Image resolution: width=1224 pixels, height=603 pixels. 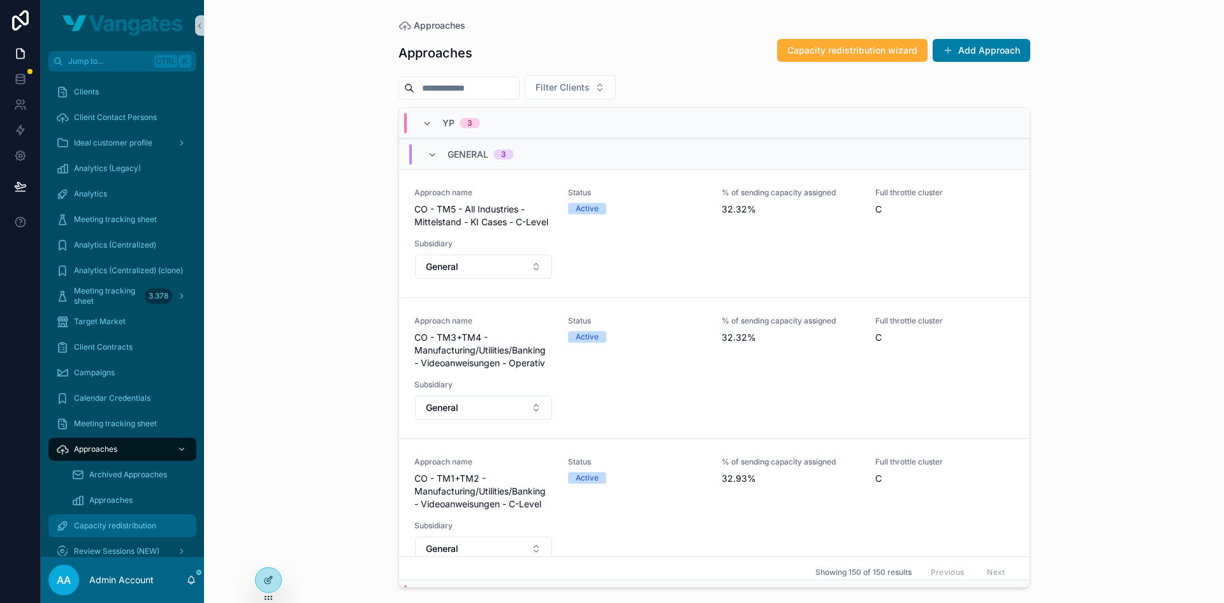 I want to click on button: Jump to...CtrlK, so click(x=122, y=61).